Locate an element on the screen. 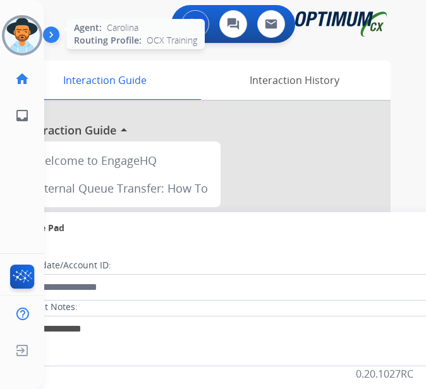 The width and height of the screenshot is (426, 389). div: Interaction Guide is located at coordinates (104, 80).